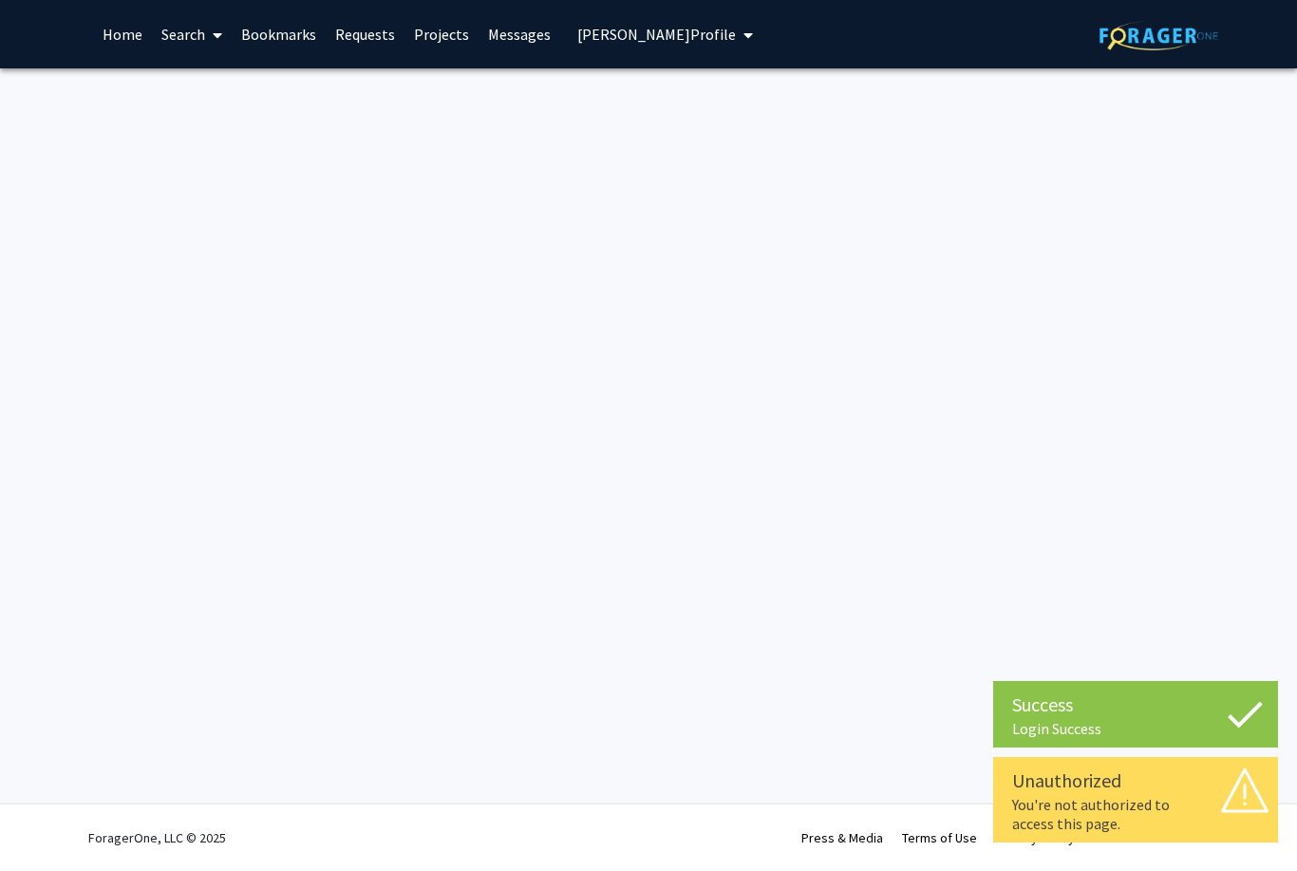  What do you see at coordinates (192, 34) in the screenshot?
I see `a: Search` at bounding box center [192, 34].